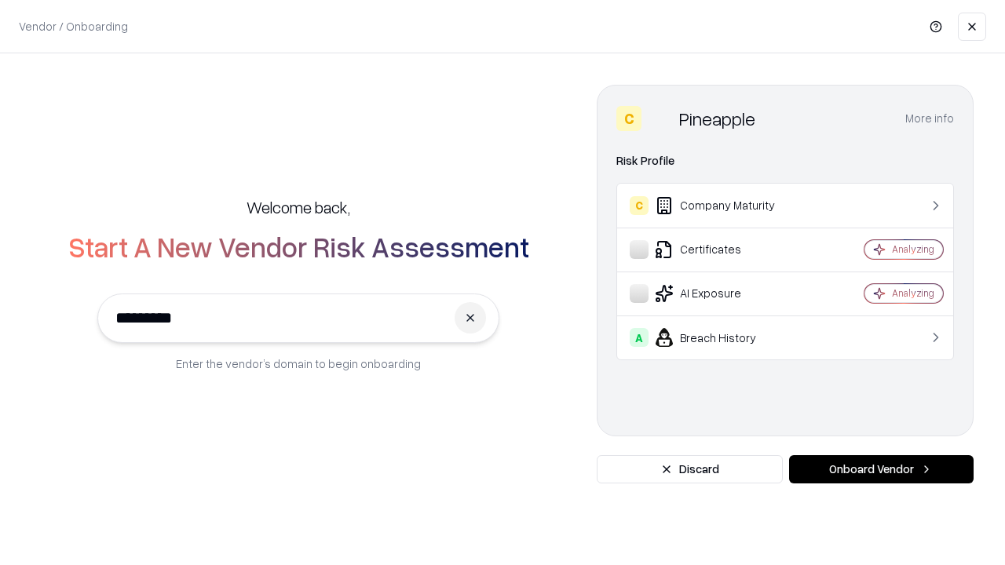 The height and width of the screenshot is (565, 1005). Describe the element at coordinates (881, 469) in the screenshot. I see `button: Onboard Vendor` at that location.